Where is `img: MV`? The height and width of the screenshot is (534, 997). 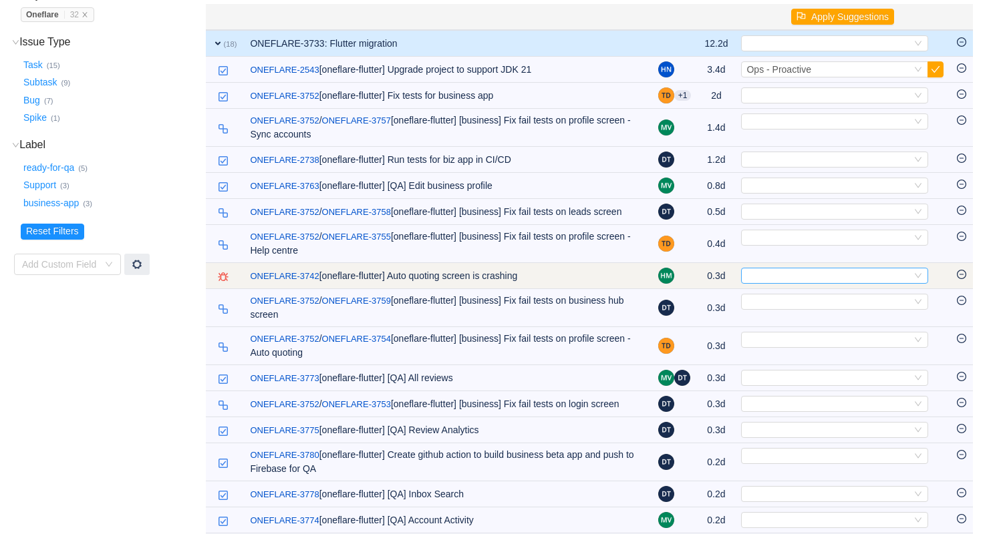 img: MV is located at coordinates (666, 520).